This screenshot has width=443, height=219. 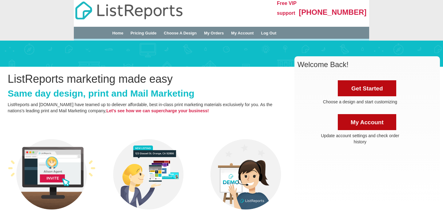 I want to click on a: Get Started, so click(x=367, y=88).